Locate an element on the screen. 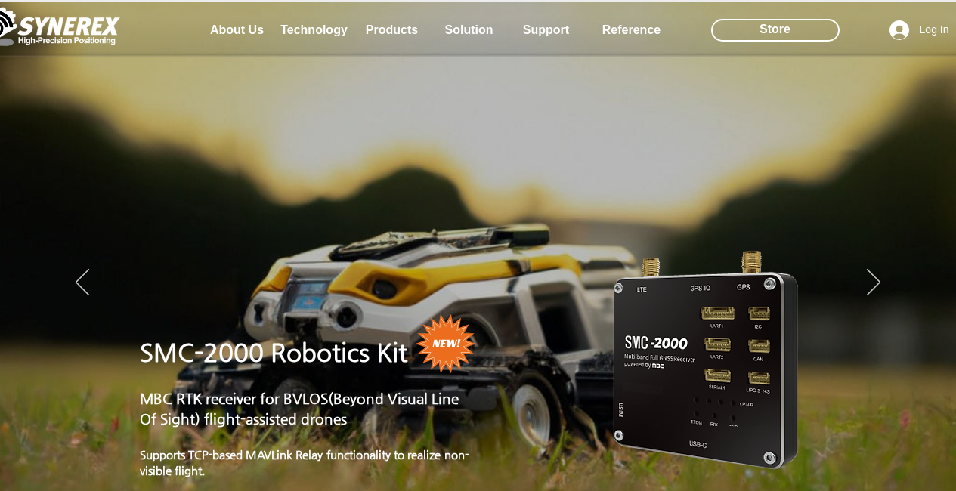  a: Reference is located at coordinates (632, 30).